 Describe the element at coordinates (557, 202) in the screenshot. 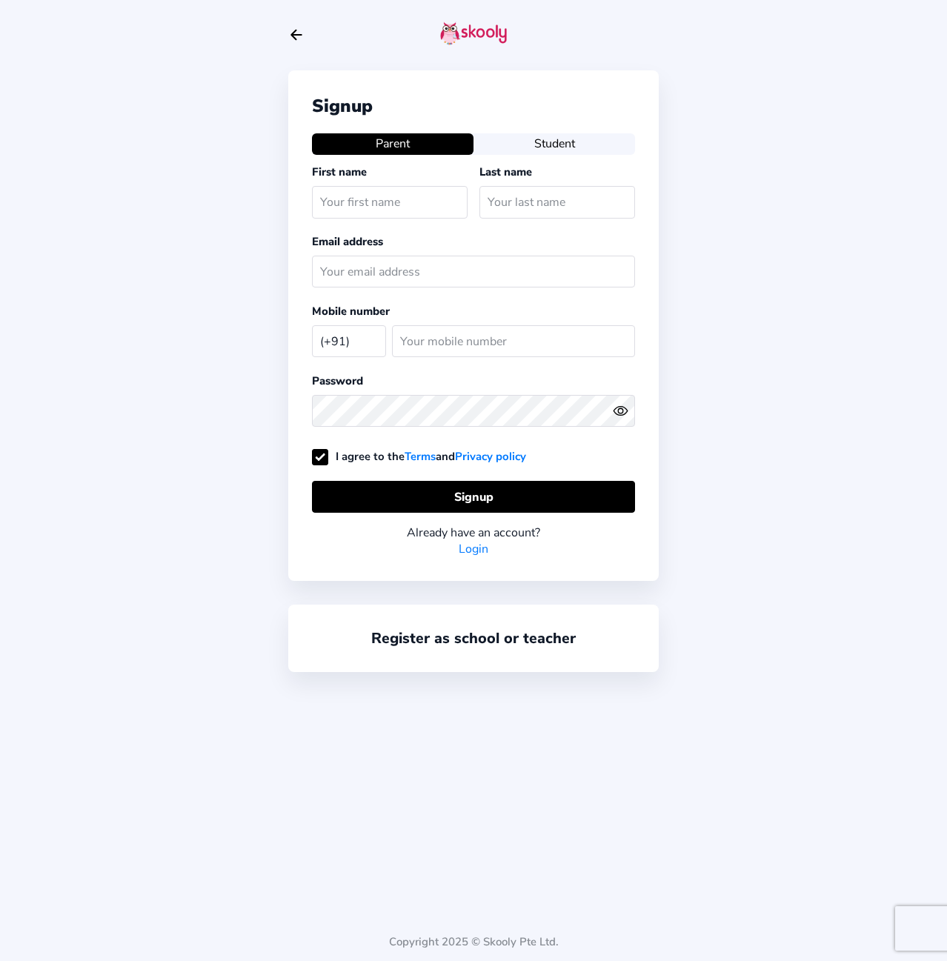

I see `input: Your last name` at that location.